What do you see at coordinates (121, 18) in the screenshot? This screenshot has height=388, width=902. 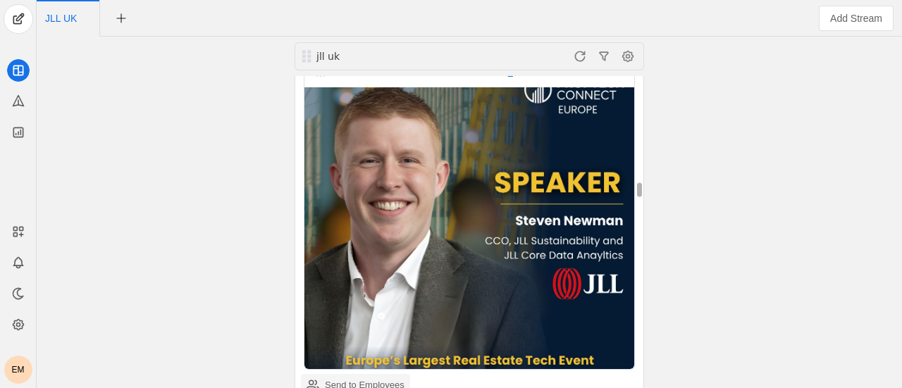 I see `app-icon-button: New Tab` at bounding box center [121, 18].